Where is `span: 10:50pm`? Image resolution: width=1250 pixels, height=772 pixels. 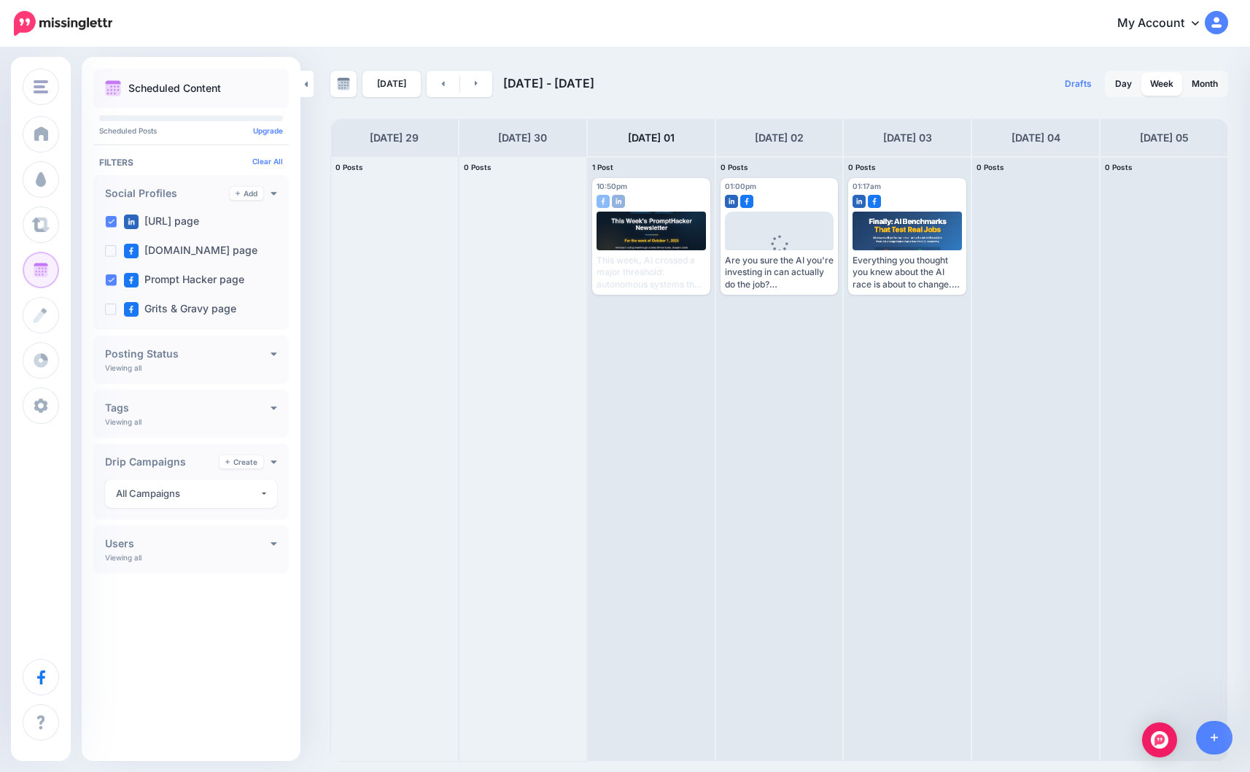 span: 10:50pm is located at coordinates (612, 186).